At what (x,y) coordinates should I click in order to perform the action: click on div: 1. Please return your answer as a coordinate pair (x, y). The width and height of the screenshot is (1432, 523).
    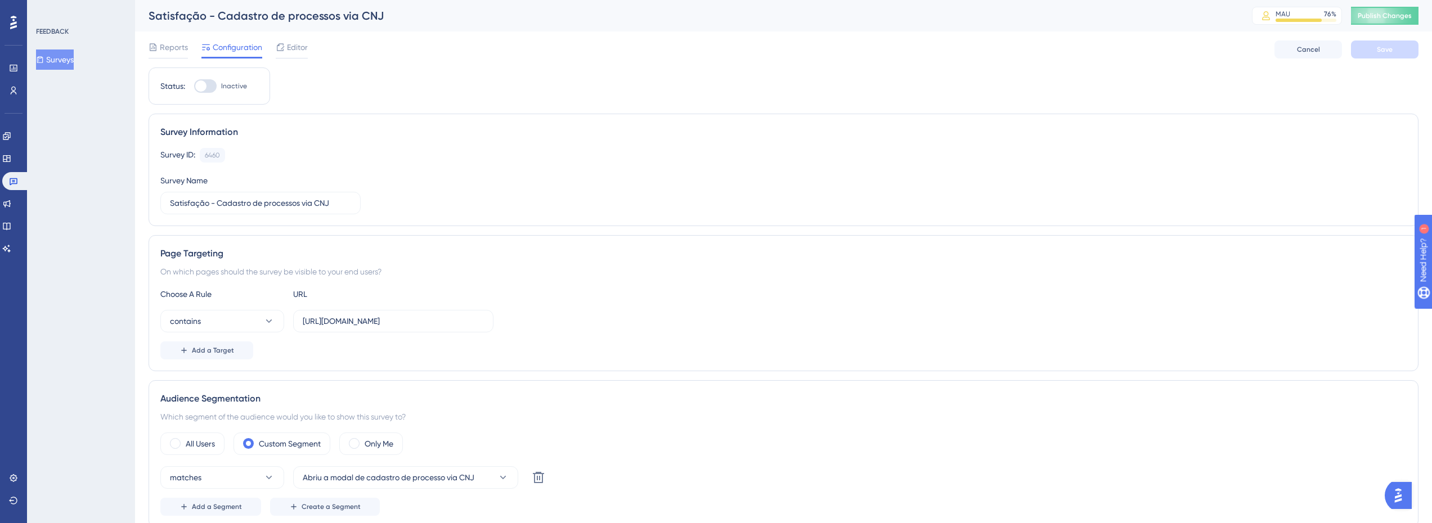
    Looking at the image, I should click on (80, 10).